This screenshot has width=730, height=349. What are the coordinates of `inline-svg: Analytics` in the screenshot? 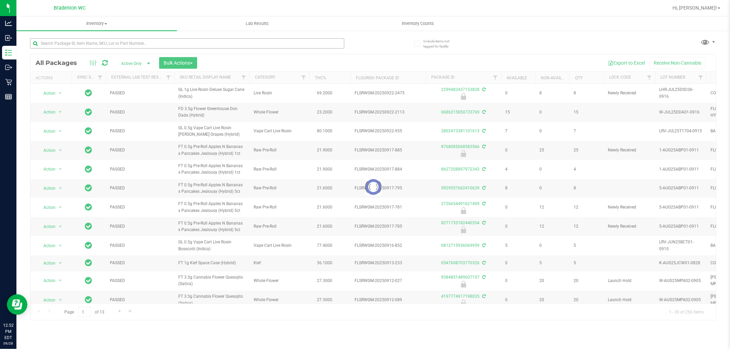 It's located at (9, 23).